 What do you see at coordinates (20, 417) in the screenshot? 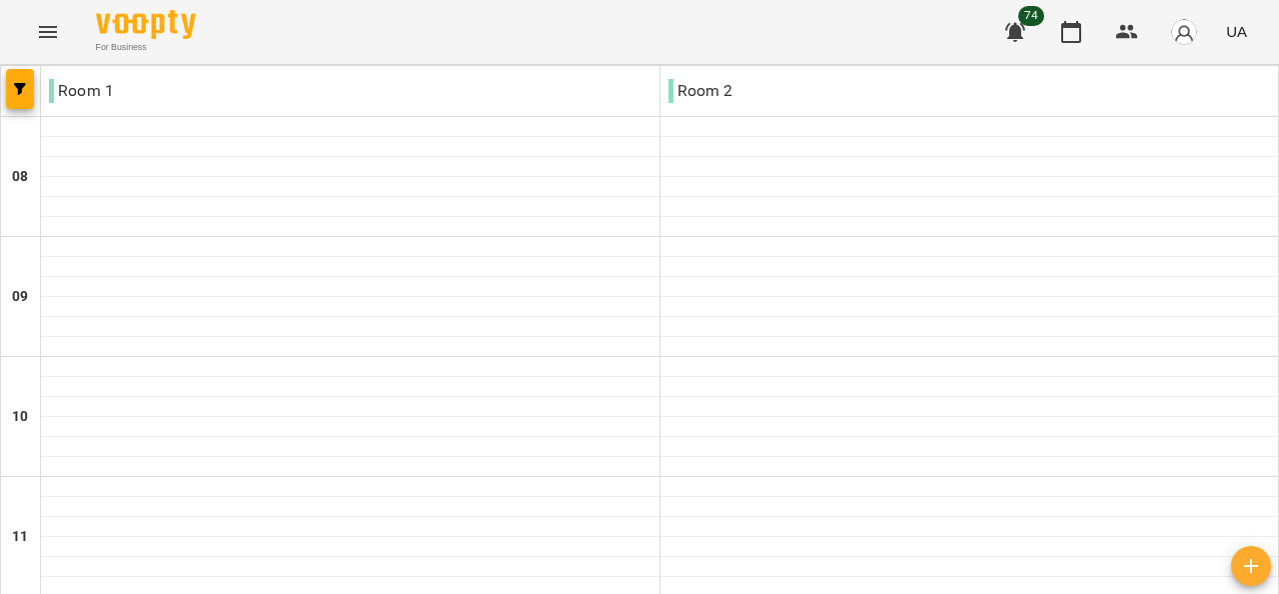
I see `h6: 10` at bounding box center [20, 417].